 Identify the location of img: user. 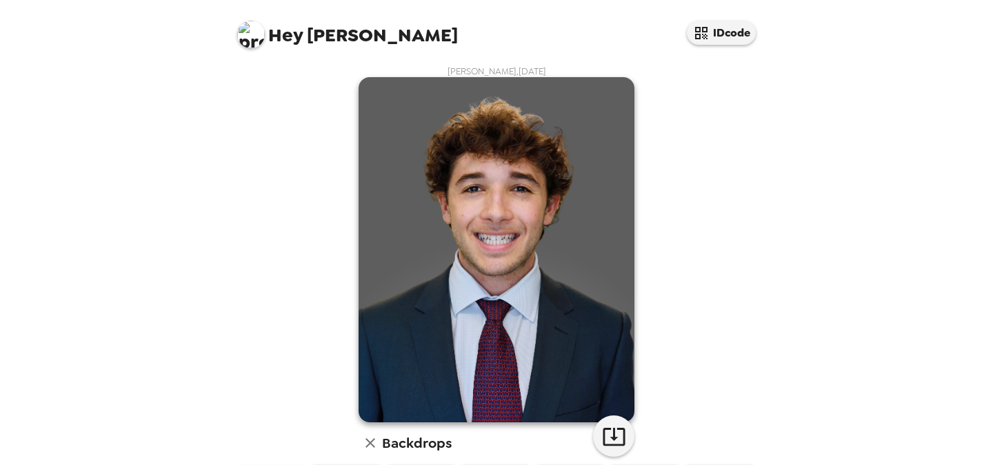
(496, 250).